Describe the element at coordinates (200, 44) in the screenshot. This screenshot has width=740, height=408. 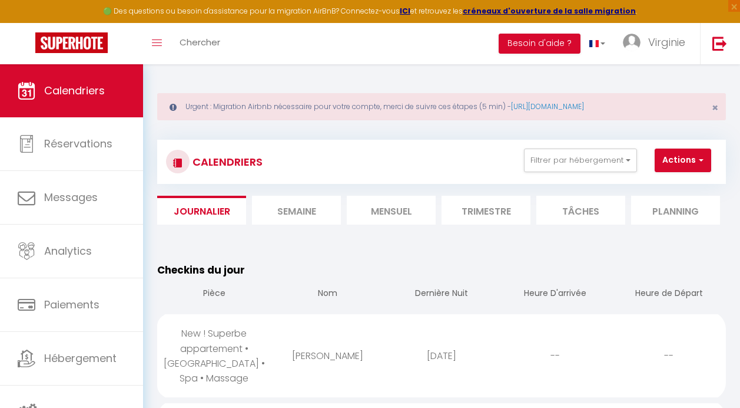
I see `a: Chercher` at that location.